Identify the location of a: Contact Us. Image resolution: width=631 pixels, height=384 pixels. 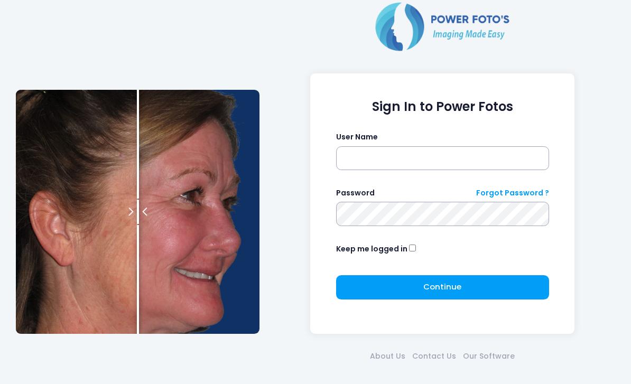
(435, 356).